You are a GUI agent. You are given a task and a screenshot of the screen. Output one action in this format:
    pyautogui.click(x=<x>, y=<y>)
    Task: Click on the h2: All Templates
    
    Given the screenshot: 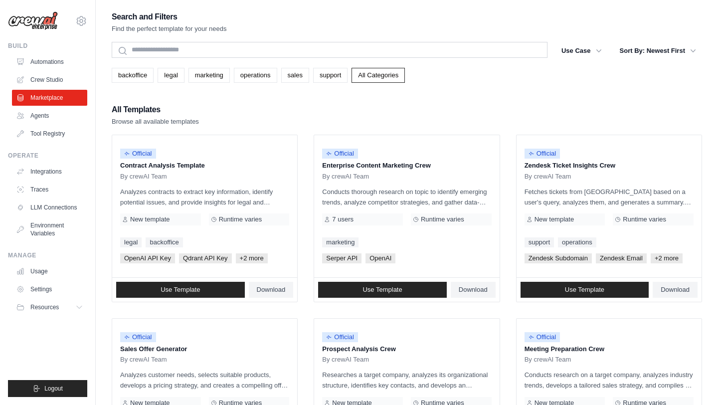 What is the action you would take?
    pyautogui.click(x=155, y=110)
    